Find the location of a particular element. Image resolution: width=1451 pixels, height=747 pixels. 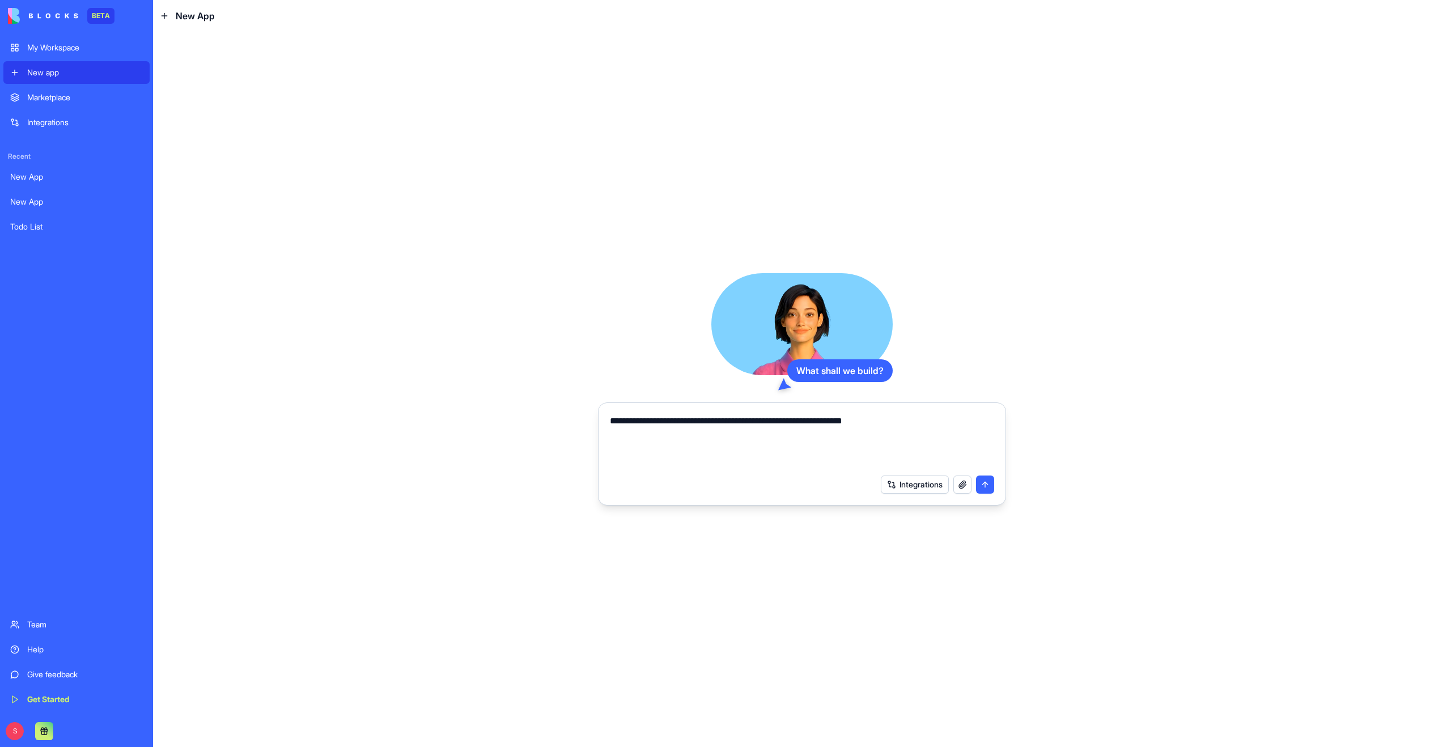

a: Give feedback is located at coordinates (77, 674).